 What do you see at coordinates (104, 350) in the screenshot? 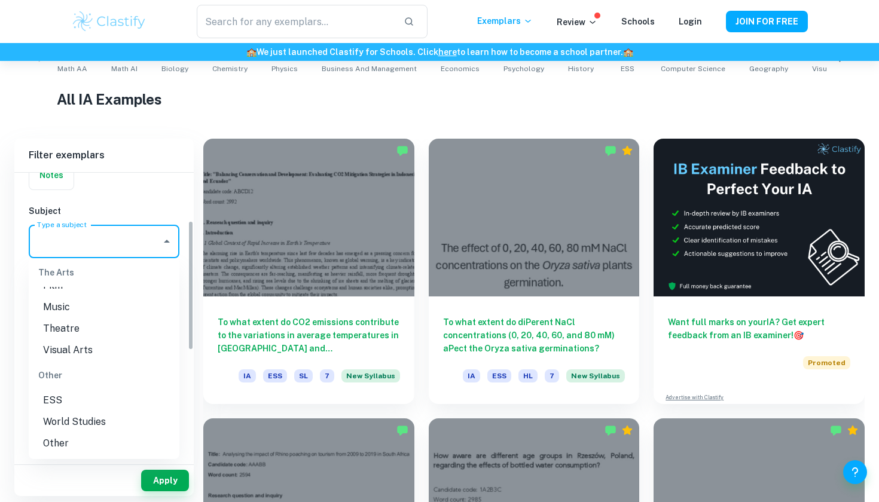
I see `li: Visual Arts` at bounding box center [104, 350].